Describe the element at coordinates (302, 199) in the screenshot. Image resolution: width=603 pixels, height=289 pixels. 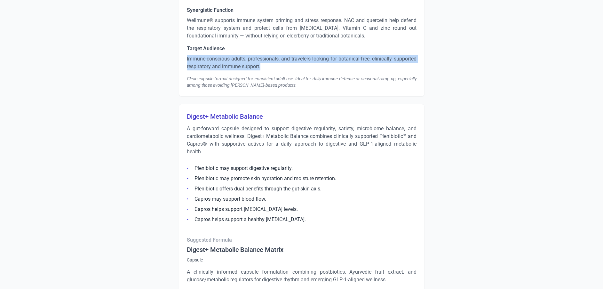
I see `li: Capros may support blood flow.` at that location.